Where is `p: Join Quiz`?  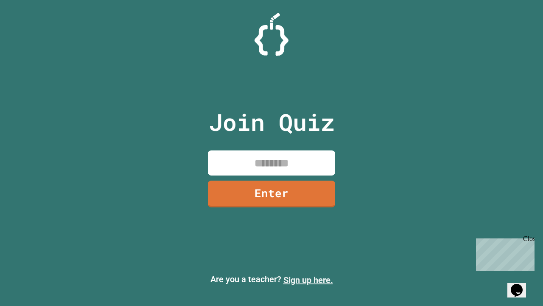 p: Join Quiz is located at coordinates (272, 122).